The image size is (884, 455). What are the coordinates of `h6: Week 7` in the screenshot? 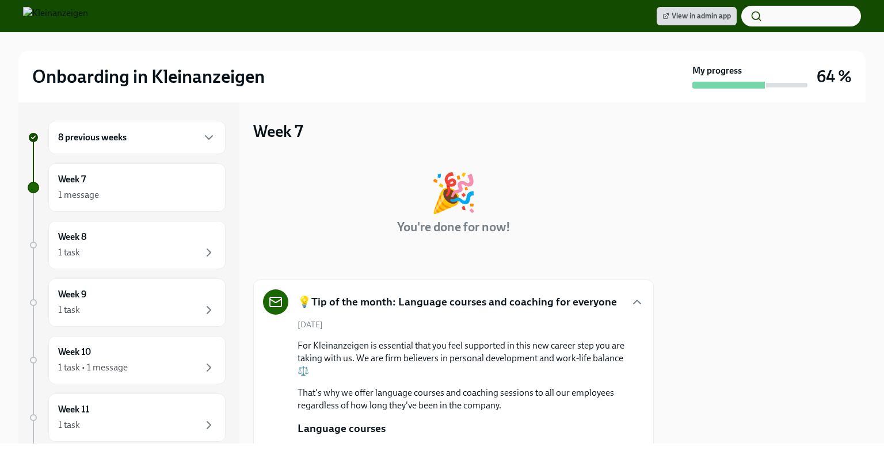 It's located at (72, 179).